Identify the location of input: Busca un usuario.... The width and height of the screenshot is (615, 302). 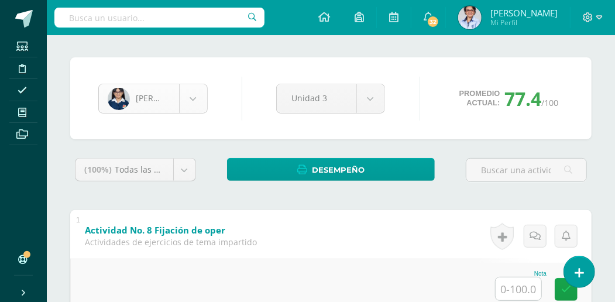
(159, 18).